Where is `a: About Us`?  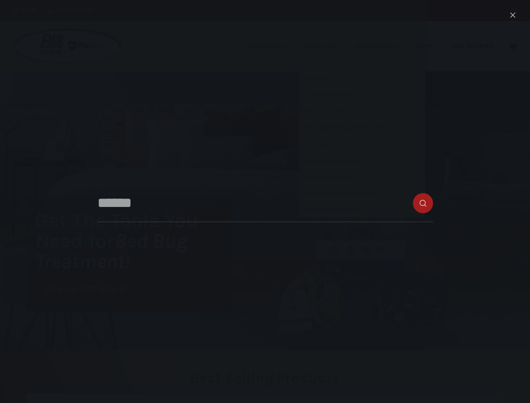
a: About Us is located at coordinates (324, 46).